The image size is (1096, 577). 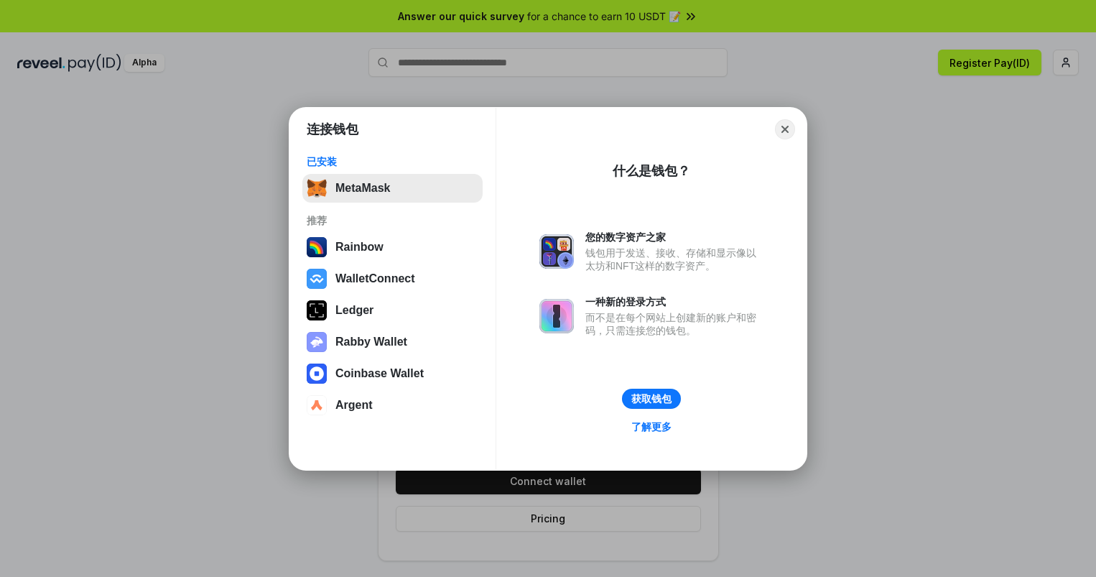 I want to click on button: Close, so click(x=785, y=129).